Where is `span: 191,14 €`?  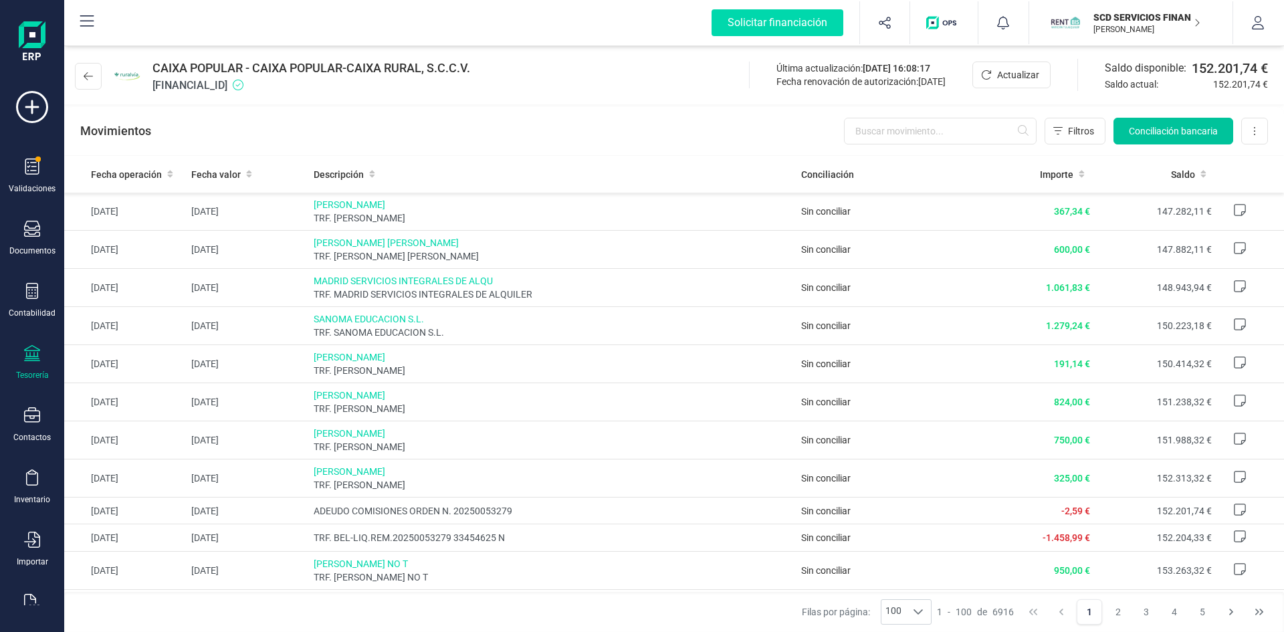 span: 191,14 € is located at coordinates (1072, 364).